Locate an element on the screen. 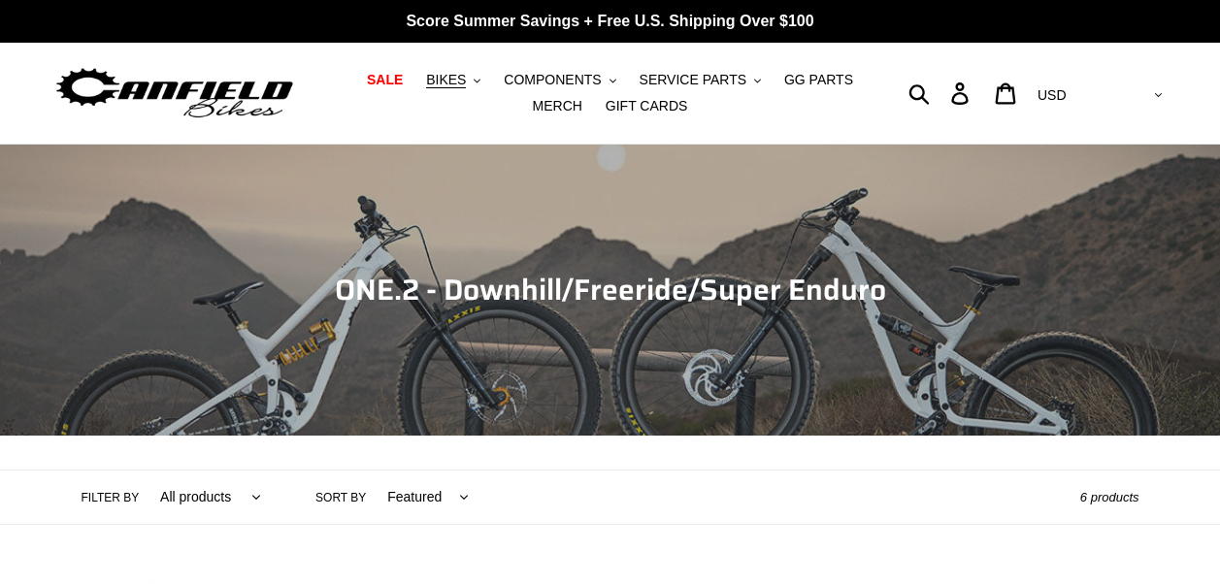 Image resolution: width=1220 pixels, height=584 pixels. span: ONE.2 - Downhill/Freeride/Super Enduro is located at coordinates (610, 289).